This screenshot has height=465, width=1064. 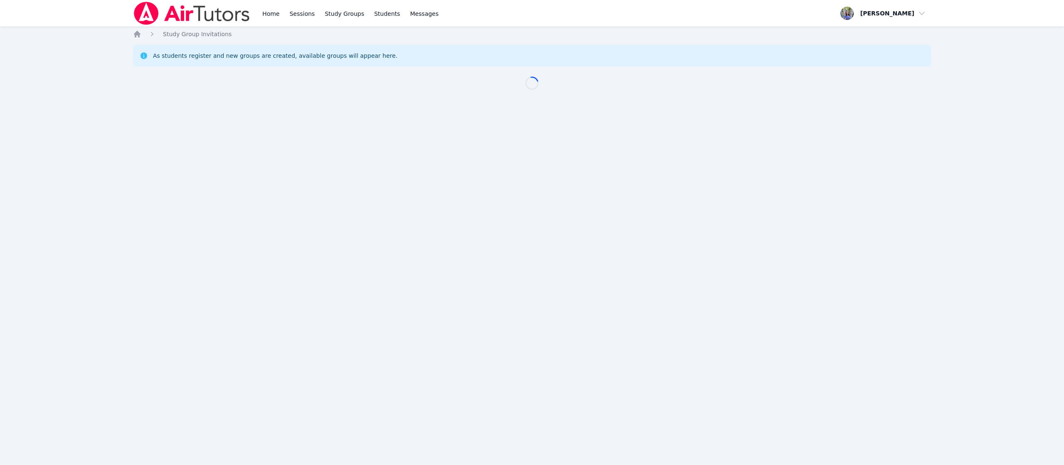 What do you see at coordinates (532, 34) in the screenshot?
I see `nav: Breadcrumb` at bounding box center [532, 34].